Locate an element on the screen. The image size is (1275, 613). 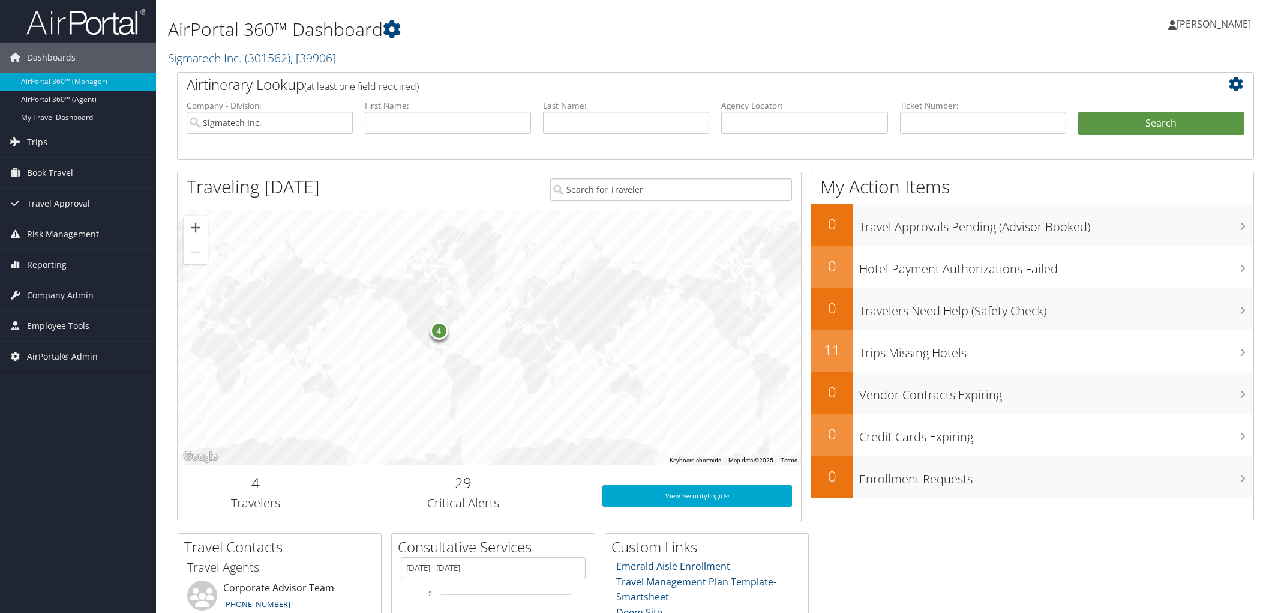
span: Employee Tools is located at coordinates (58, 326).